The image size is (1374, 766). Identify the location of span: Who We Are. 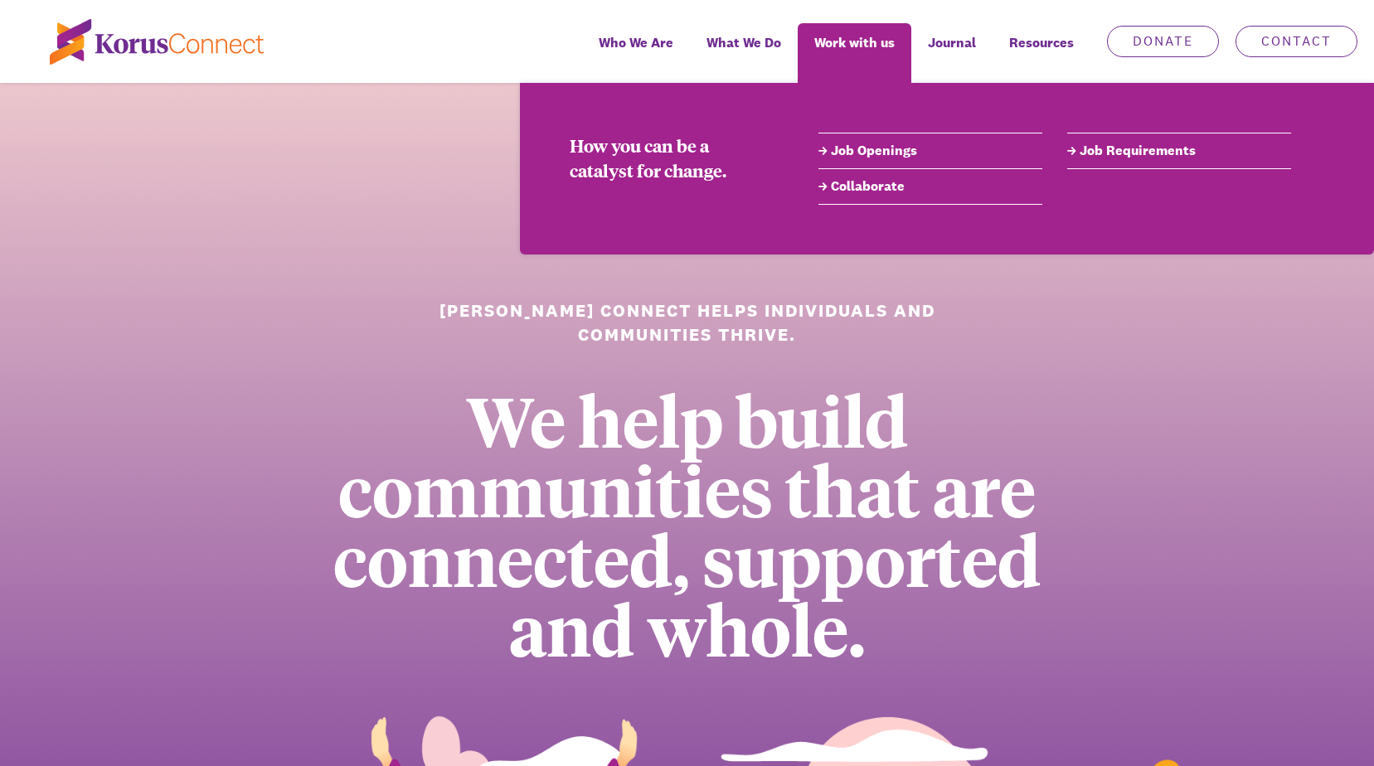
(636, 42).